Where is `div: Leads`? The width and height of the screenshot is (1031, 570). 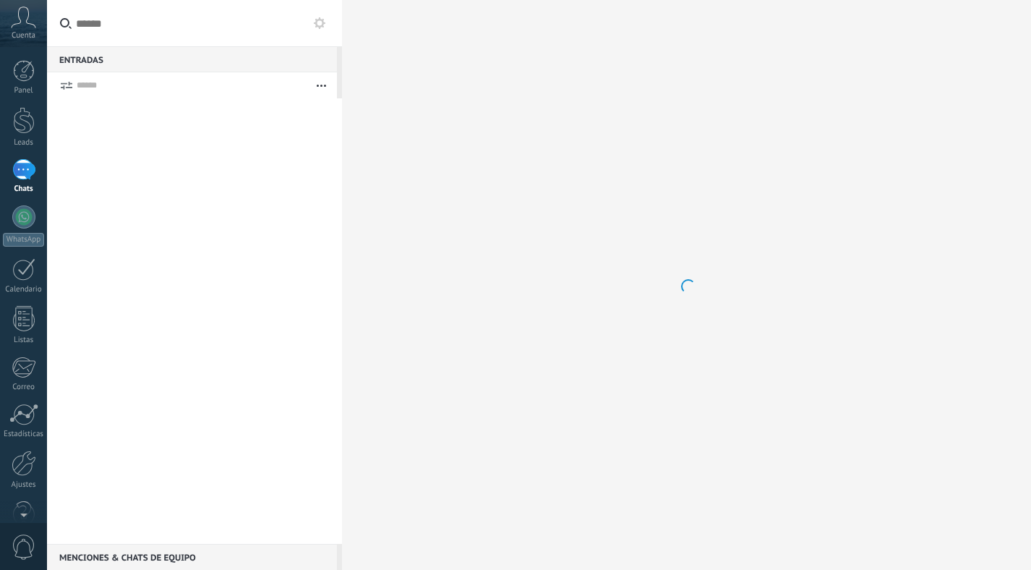 div: Leads is located at coordinates (24, 142).